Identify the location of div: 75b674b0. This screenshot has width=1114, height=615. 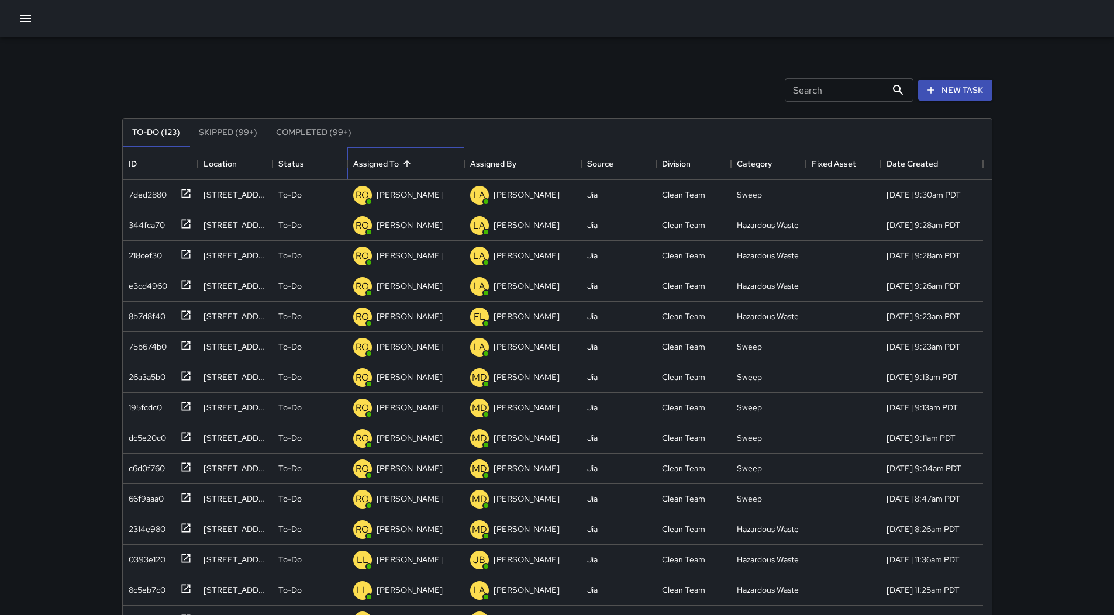
(145, 344).